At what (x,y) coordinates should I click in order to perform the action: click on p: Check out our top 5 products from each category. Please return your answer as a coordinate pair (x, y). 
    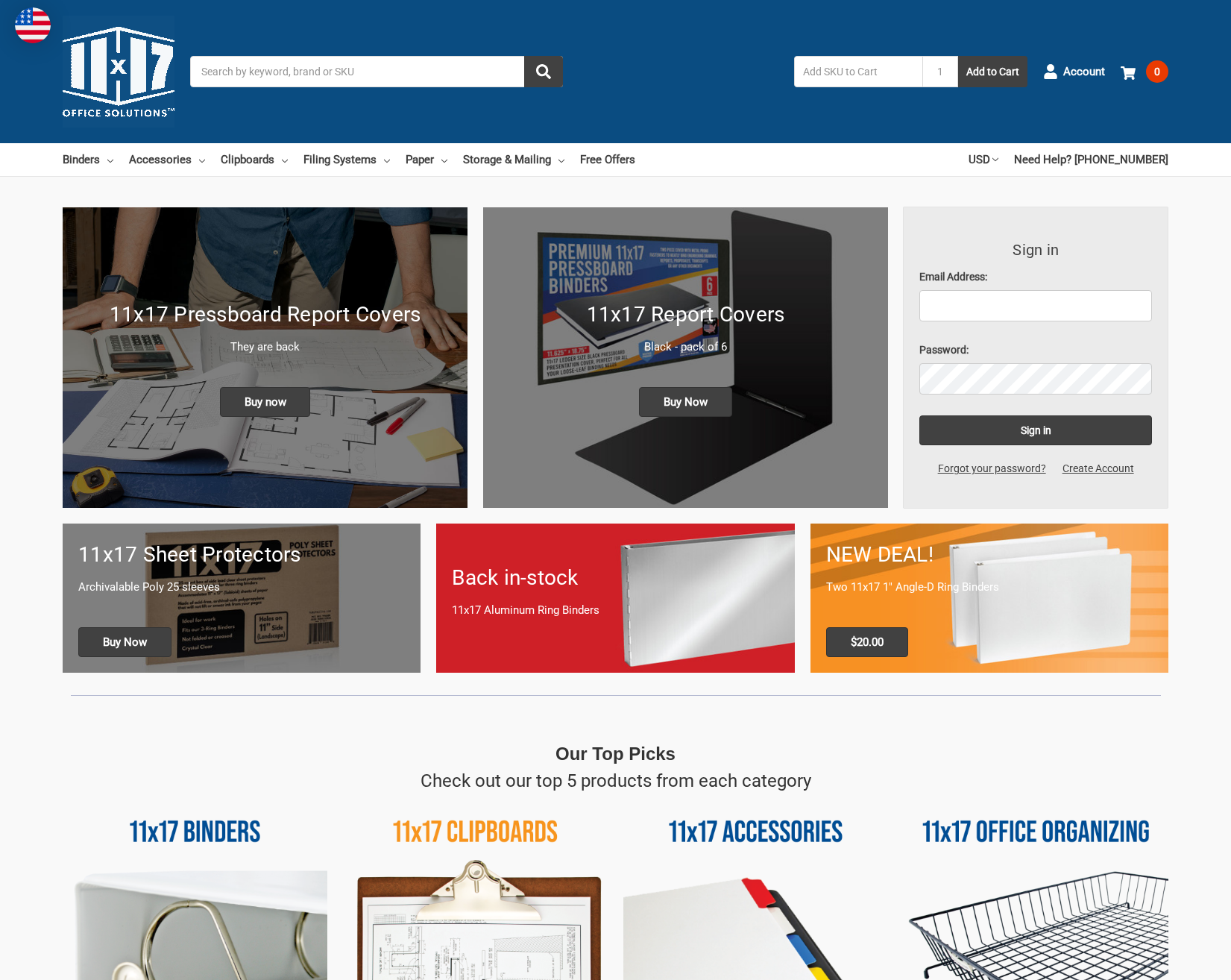
    Looking at the image, I should click on (616, 781).